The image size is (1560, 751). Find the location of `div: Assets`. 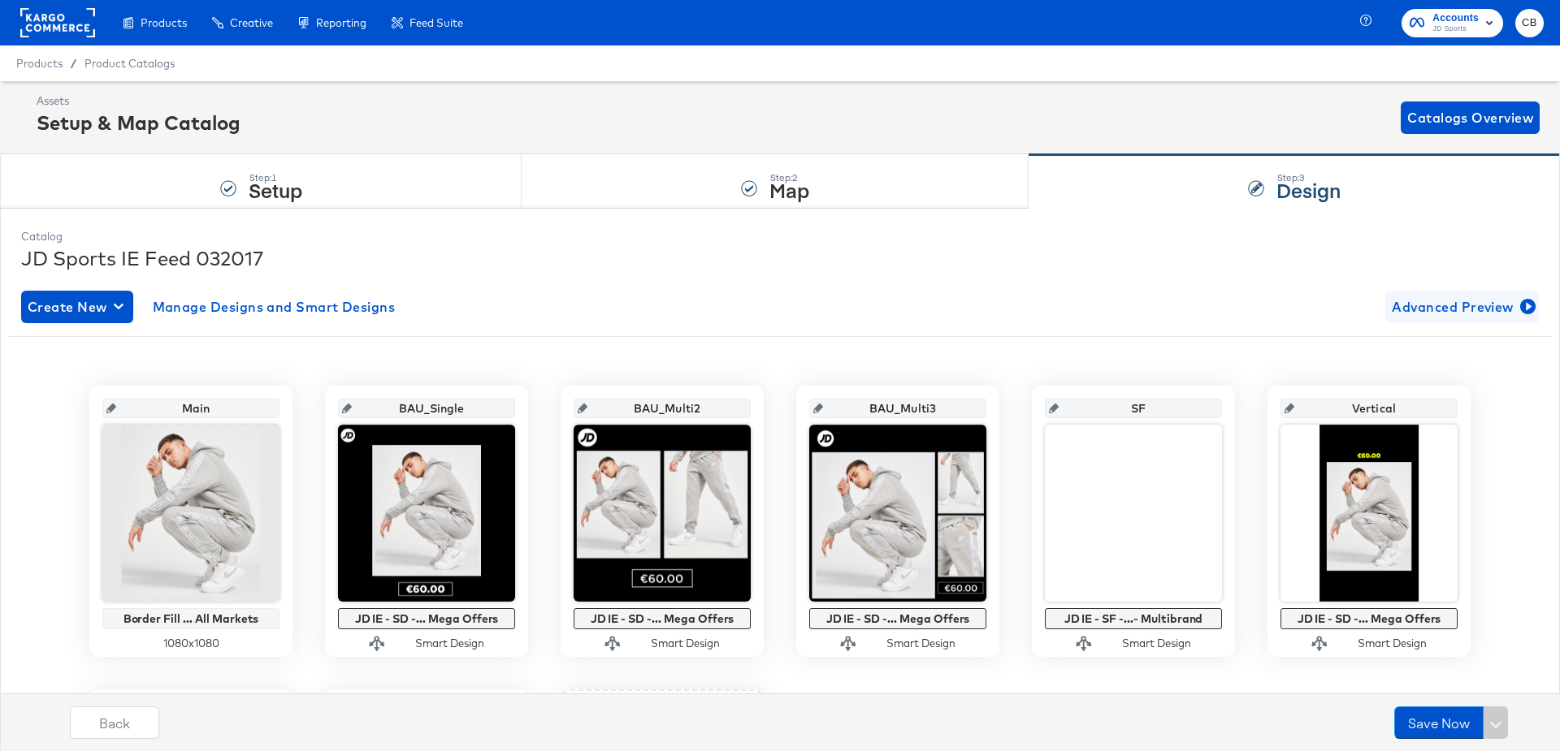

div: Assets is located at coordinates (138, 101).